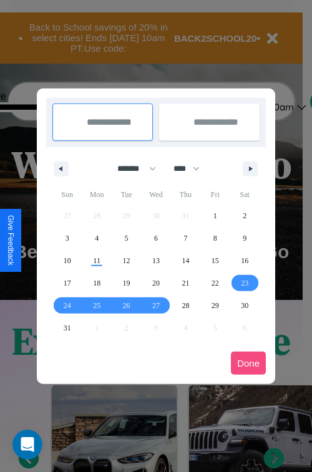  I want to click on button: 13, so click(155, 261).